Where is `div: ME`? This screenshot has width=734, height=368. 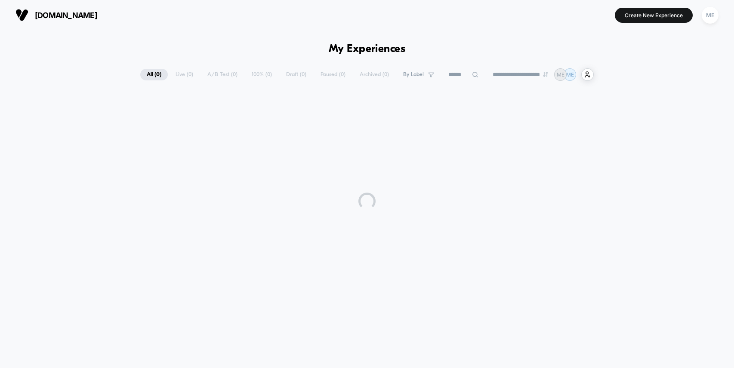 div: ME is located at coordinates (710, 15).